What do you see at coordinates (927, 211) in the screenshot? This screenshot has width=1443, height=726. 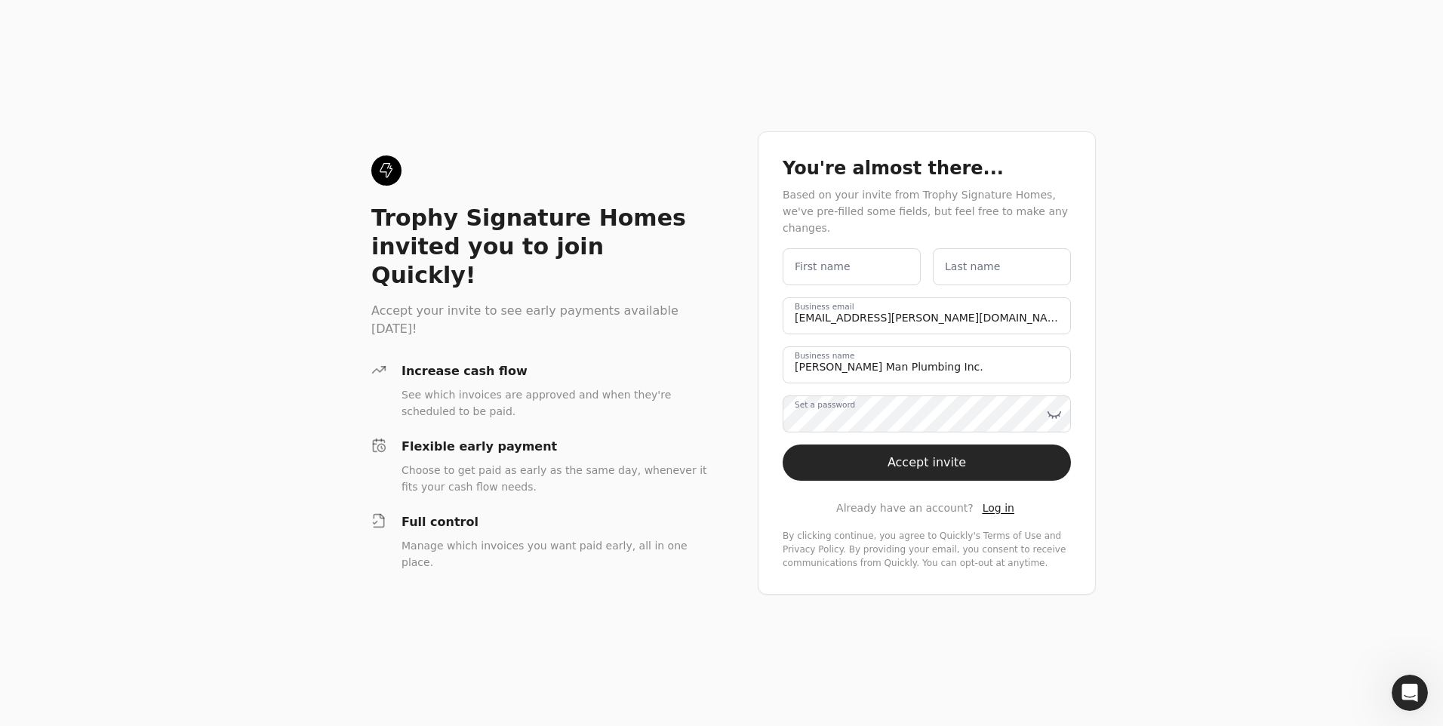 I see `div: Based on your invite from Trophy Signature Homes, we've pre-filled some fields, but feel free to ...` at bounding box center [927, 211].